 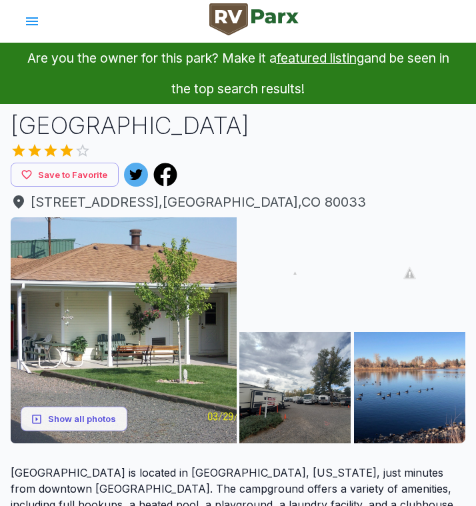 I want to click on img: AAcXr8q53rS2qxdAFV0uTgVcKpOassq9d6BHV1N8OsbbR90Xjf9wnhCT9UfqgQJACcIJK41IVxzTghnEt-nMPrkrLibrwptj4..., so click(x=409, y=387).